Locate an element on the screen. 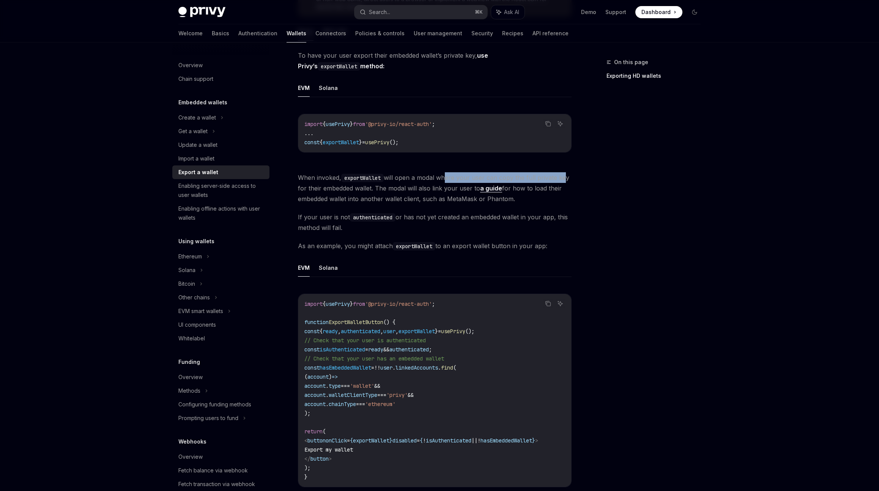 The height and width of the screenshot is (491, 879). span: function is located at coordinates (316, 322).